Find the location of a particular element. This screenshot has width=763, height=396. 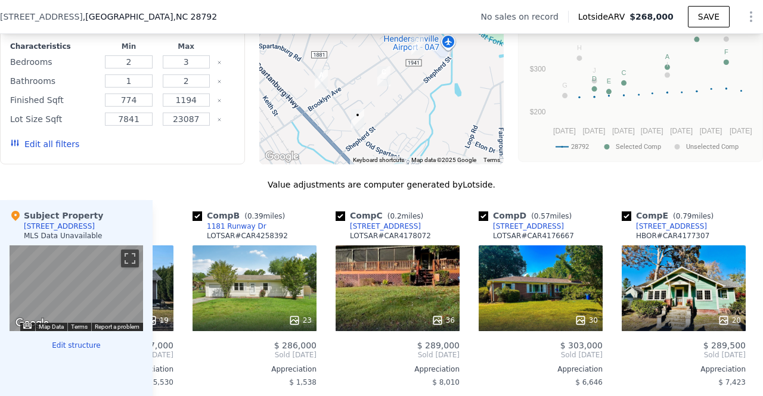

div: Map is located at coordinates (76, 288).